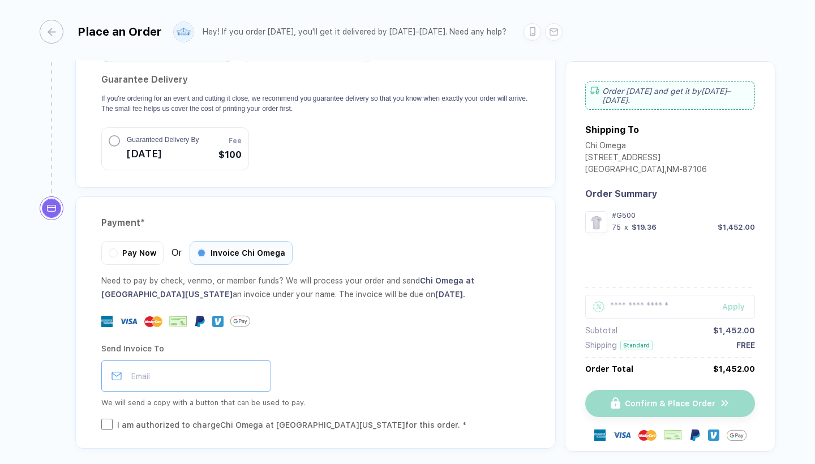  I want to click on div: Shipping To, so click(612, 130).